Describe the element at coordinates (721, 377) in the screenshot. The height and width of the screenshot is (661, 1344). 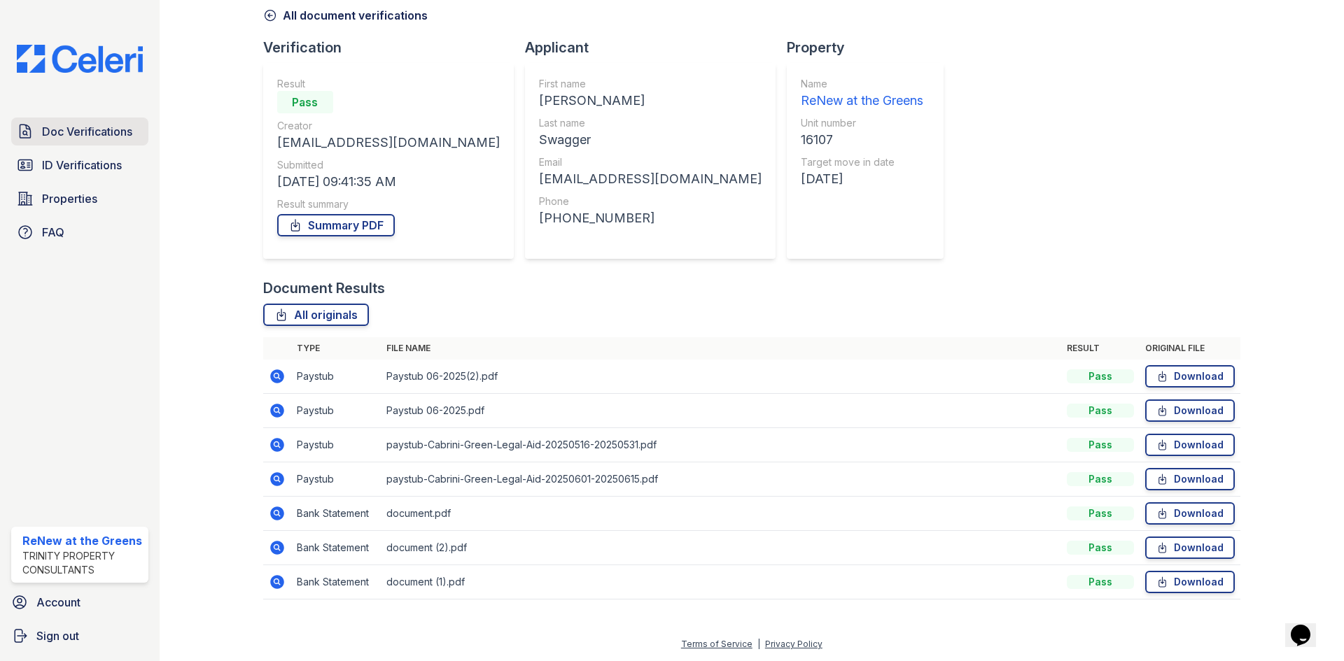
I see `td: Paystub 06-2025(2).pdf` at that location.